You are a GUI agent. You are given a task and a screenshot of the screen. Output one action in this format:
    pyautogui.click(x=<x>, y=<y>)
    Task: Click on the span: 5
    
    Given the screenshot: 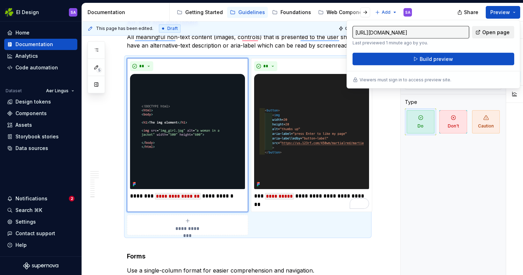 What is the action you would take?
    pyautogui.click(x=99, y=70)
    